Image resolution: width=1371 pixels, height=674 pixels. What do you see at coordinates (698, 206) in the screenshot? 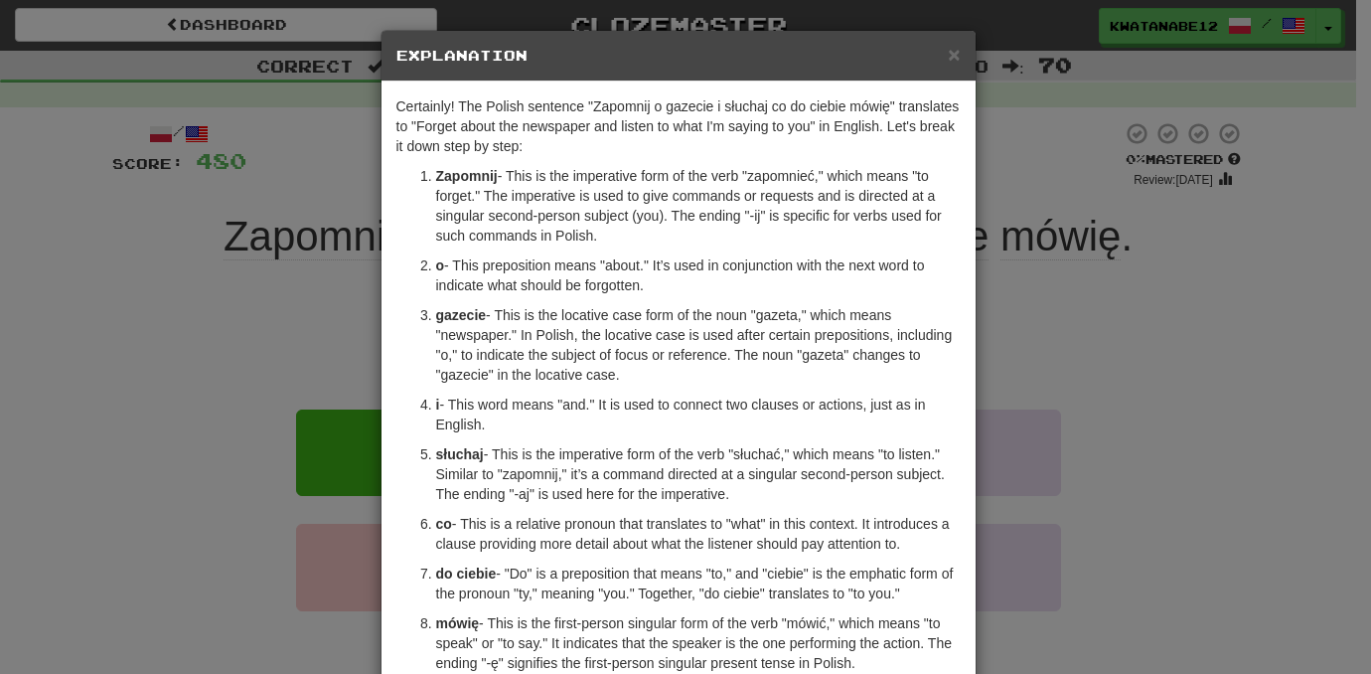
I see `p: - This is the imperative form of the verb "zapomnieć," which means "to forget." The imperative is...` at bounding box center [698, 206].